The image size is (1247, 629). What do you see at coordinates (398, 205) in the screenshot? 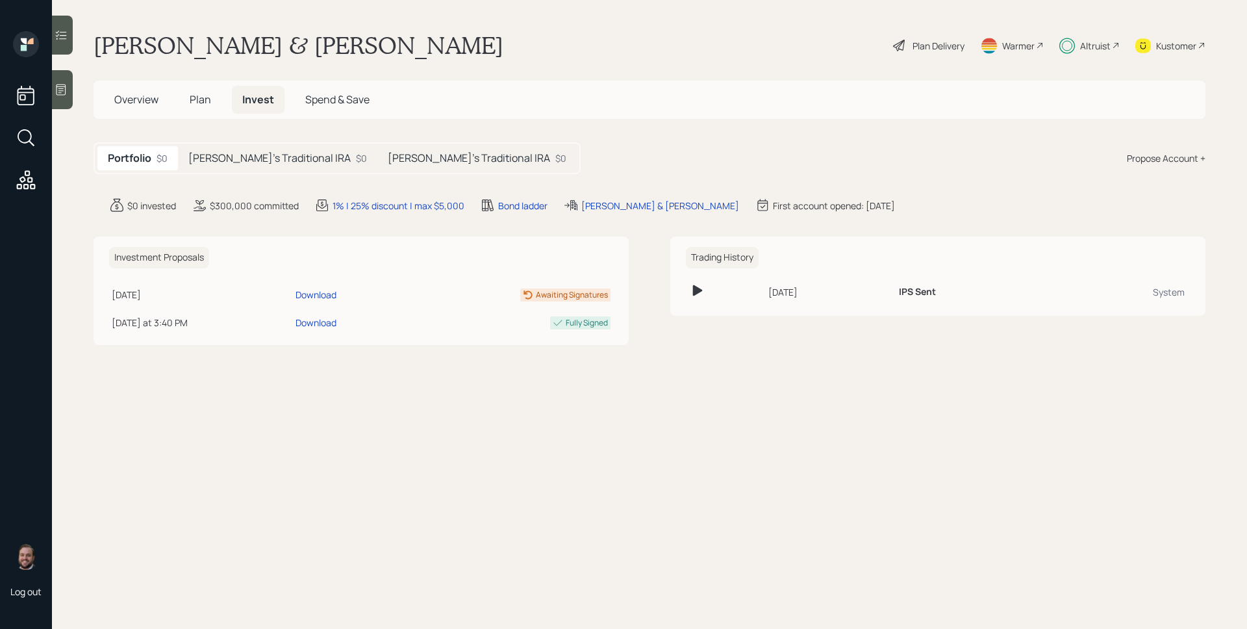
I see `div: 1% | 25% discount | max $5,000` at bounding box center [398, 205].